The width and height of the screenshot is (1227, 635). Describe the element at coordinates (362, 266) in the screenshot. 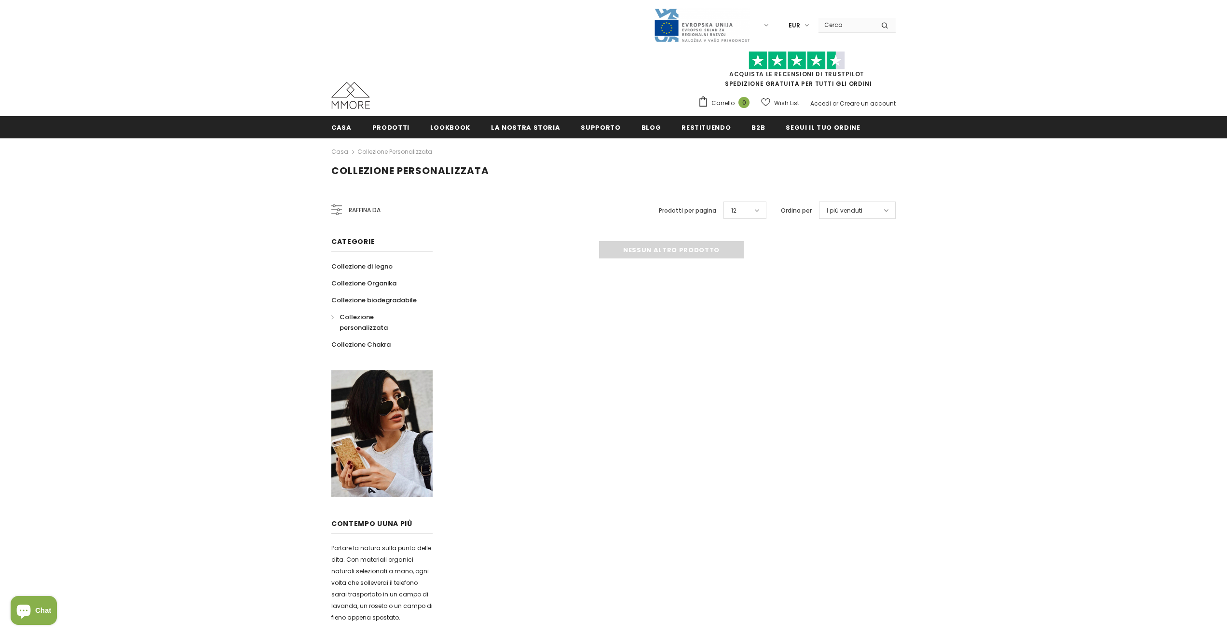

I see `a: Collezione di legno` at that location.